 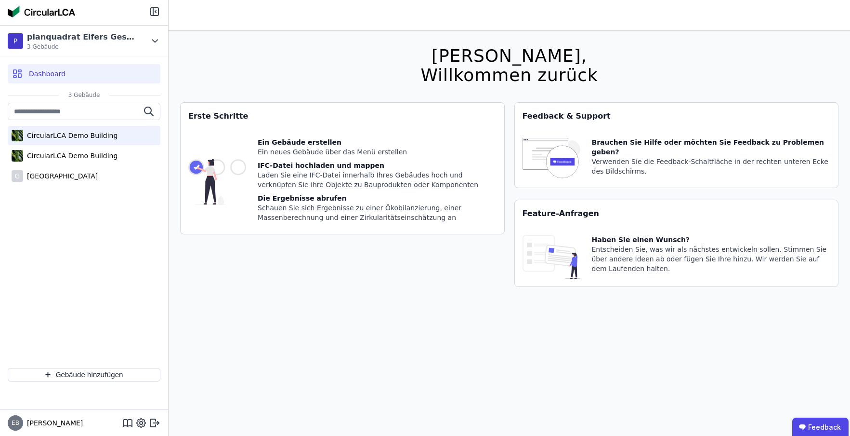 What do you see at coordinates (712, 166) in the screenshot?
I see `div: Verwenden Sie die Feedback-Schaltfläche in der rechten unteren Ecke des Bildschirms.` at bounding box center [712, 166].